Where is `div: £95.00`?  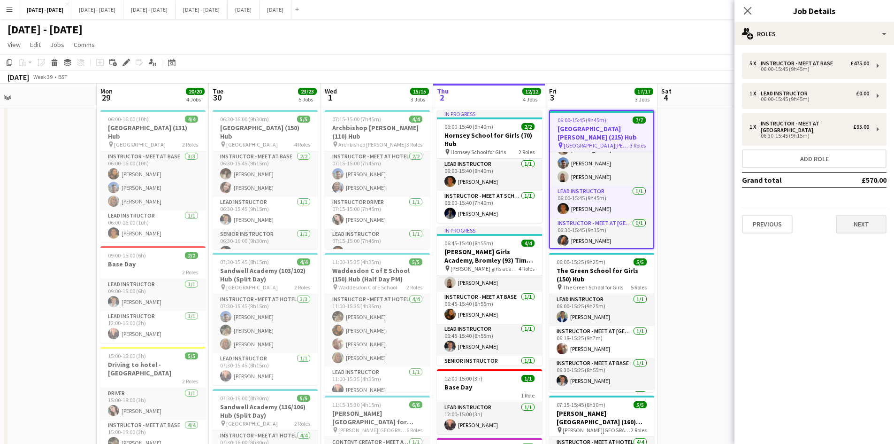 div: £95.00 is located at coordinates (861, 127).